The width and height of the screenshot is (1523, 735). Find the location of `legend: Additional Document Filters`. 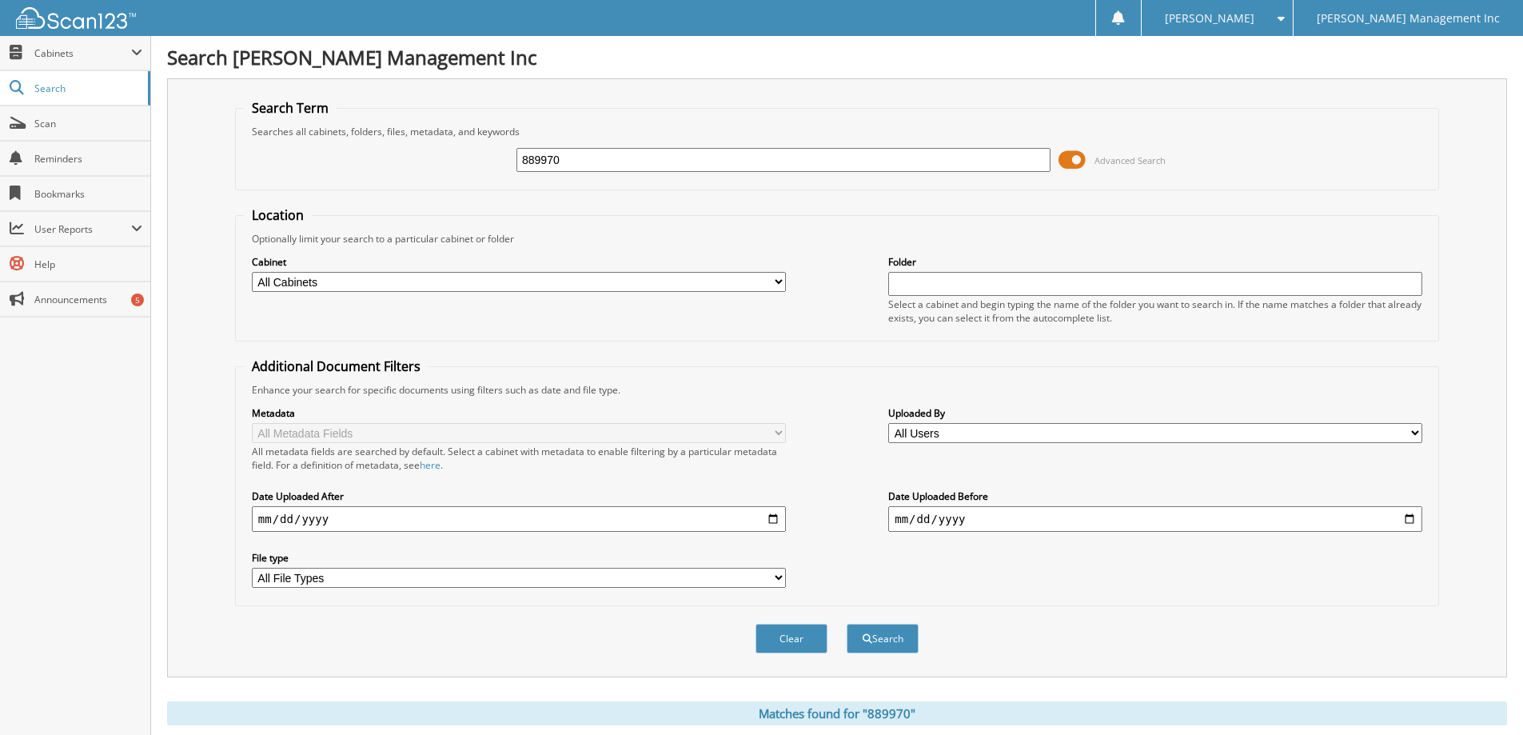

legend: Additional Document Filters is located at coordinates (336, 366).